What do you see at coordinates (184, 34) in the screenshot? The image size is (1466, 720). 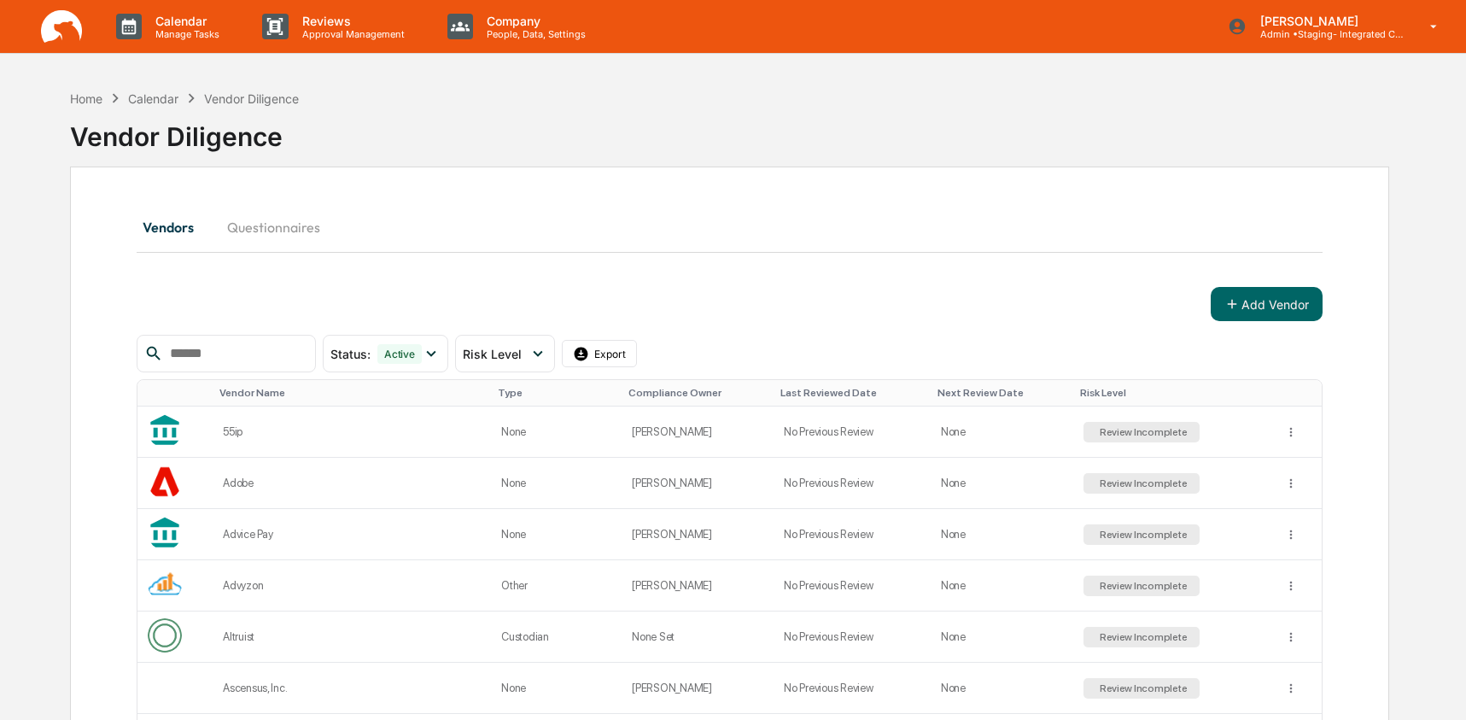 I see `p: Manage Tasks` at bounding box center [184, 34].